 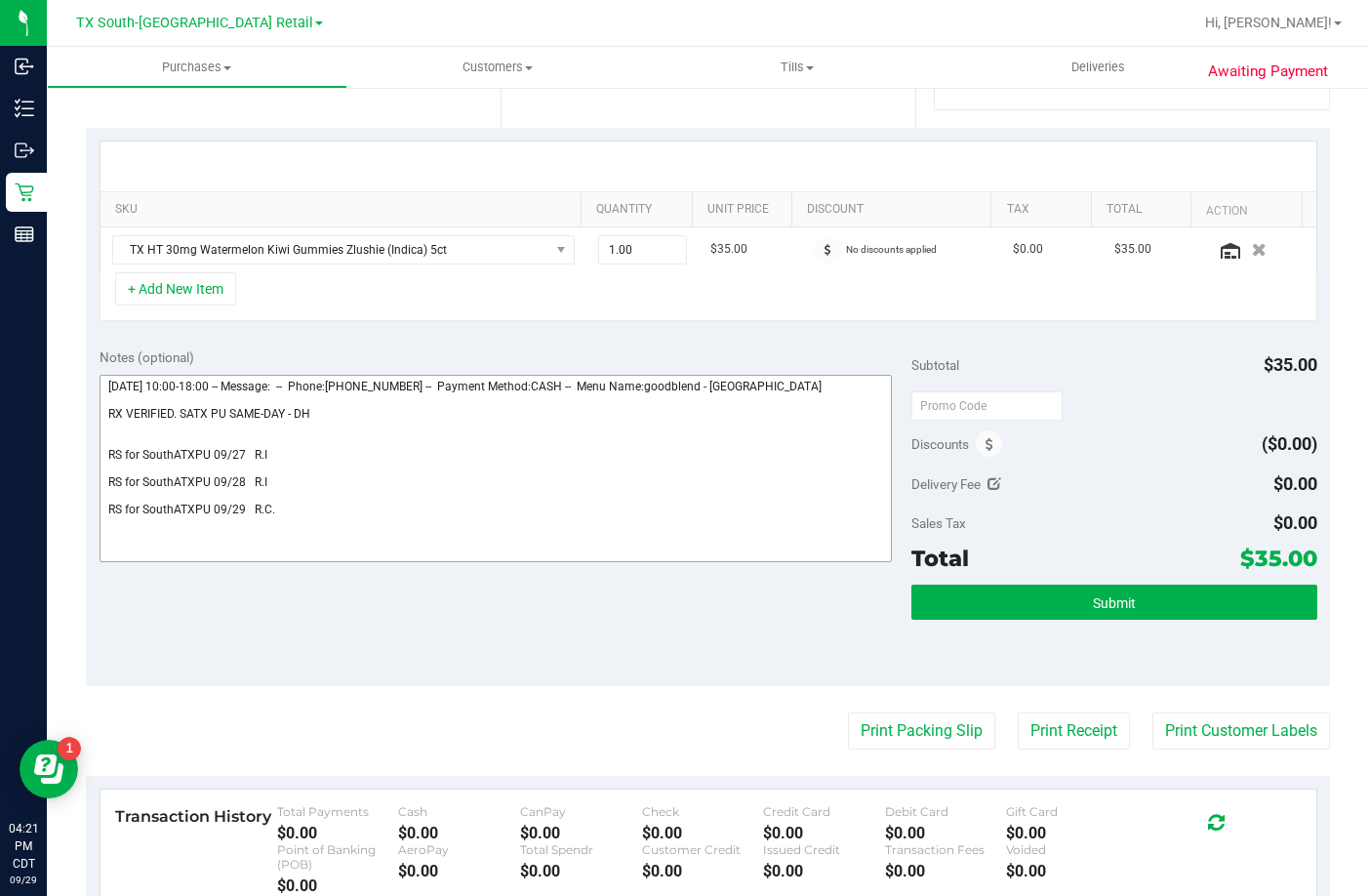 I want to click on span: Purchases, so click(x=197, y=67).